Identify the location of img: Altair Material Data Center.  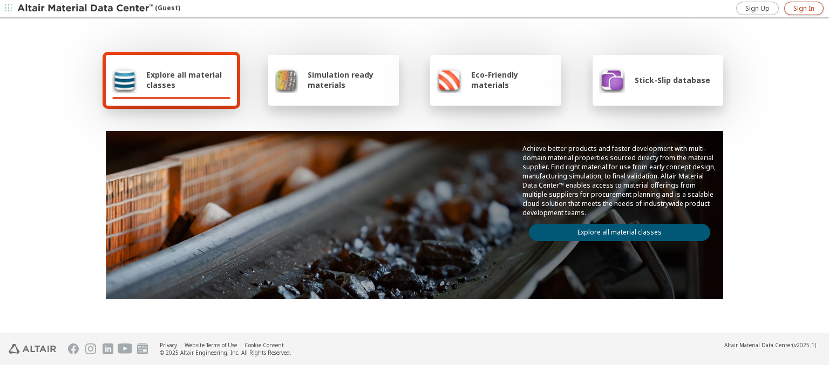
(86, 9).